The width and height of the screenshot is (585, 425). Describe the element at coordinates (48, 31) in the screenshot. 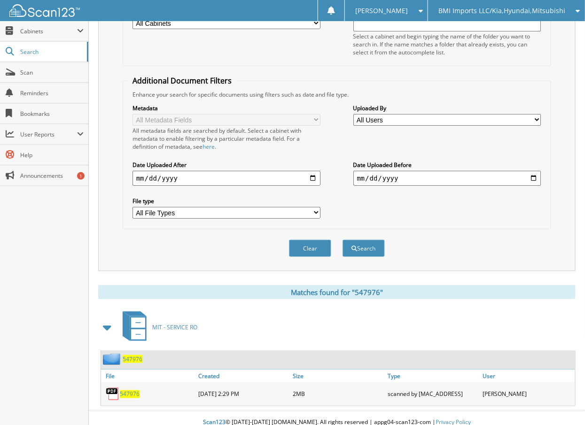

I see `span: Cabinets` at that location.